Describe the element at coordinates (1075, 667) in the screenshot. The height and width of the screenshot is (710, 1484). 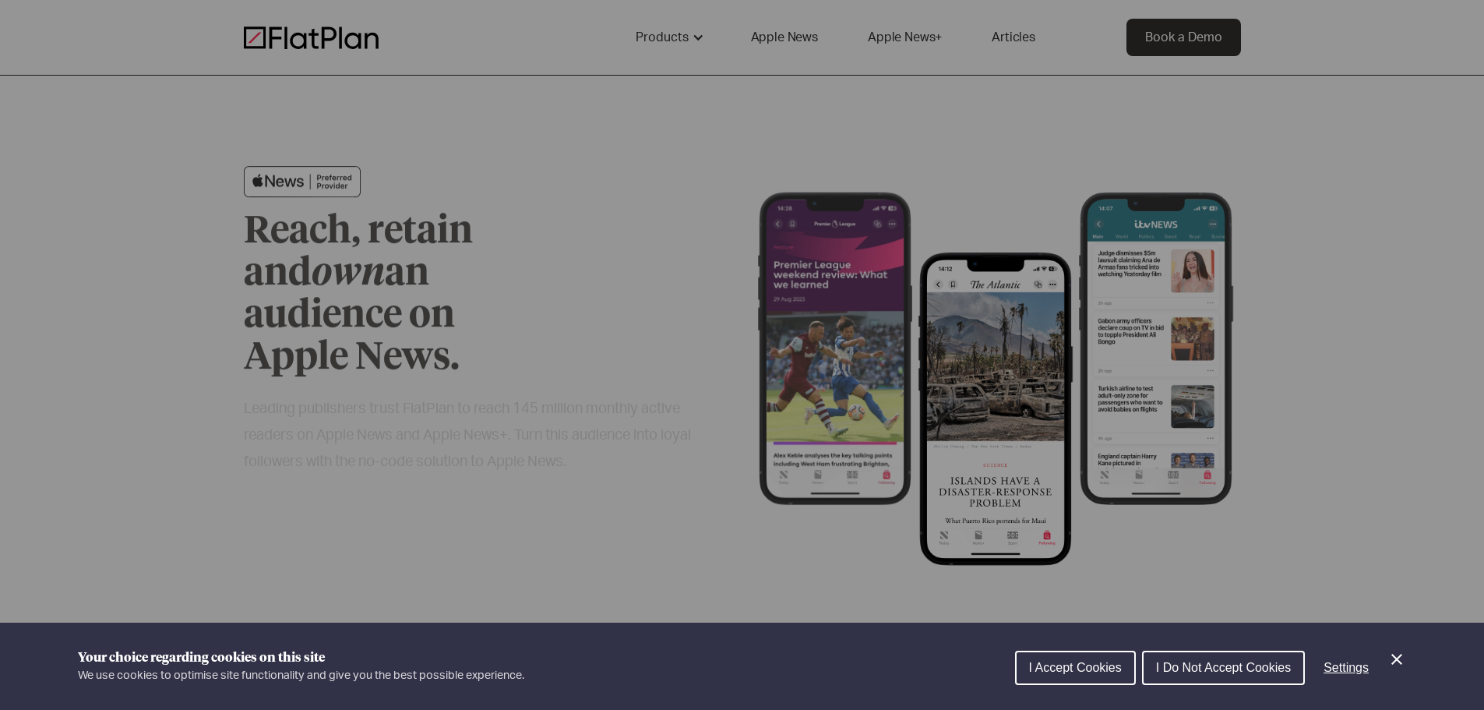
I see `span: I Accept Cookies` at that location.